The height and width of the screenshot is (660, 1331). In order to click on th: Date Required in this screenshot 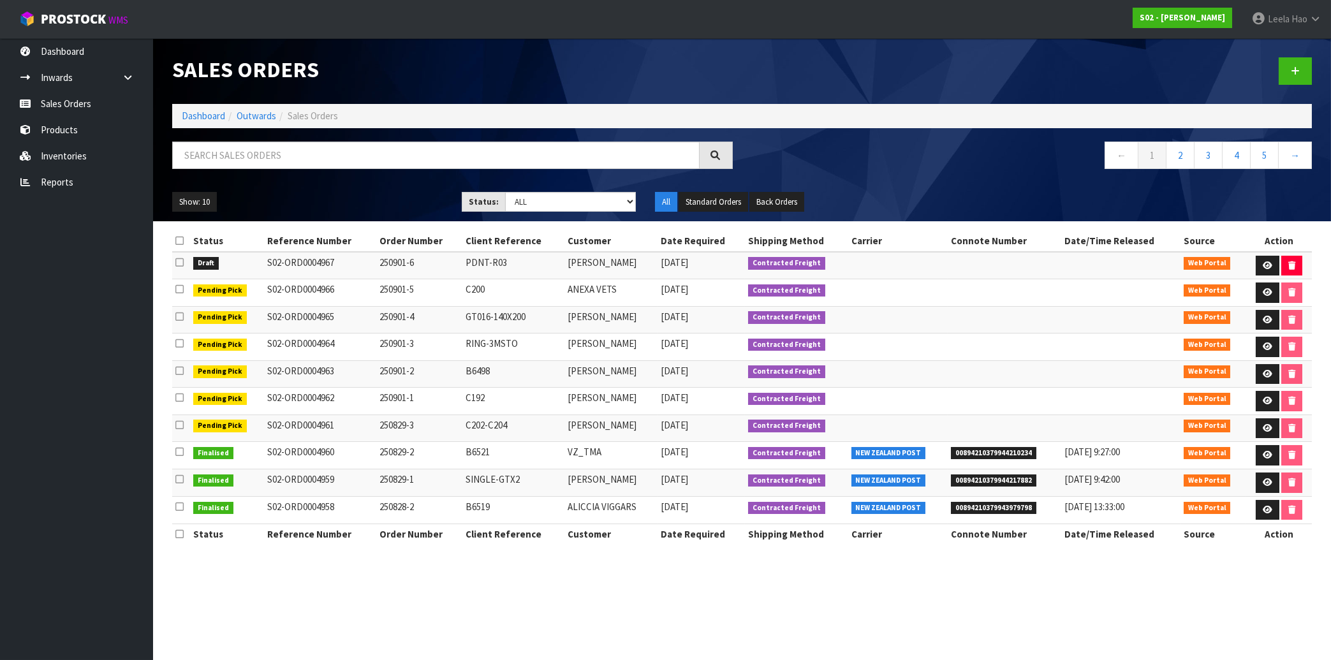, I will do `click(701, 534)`.